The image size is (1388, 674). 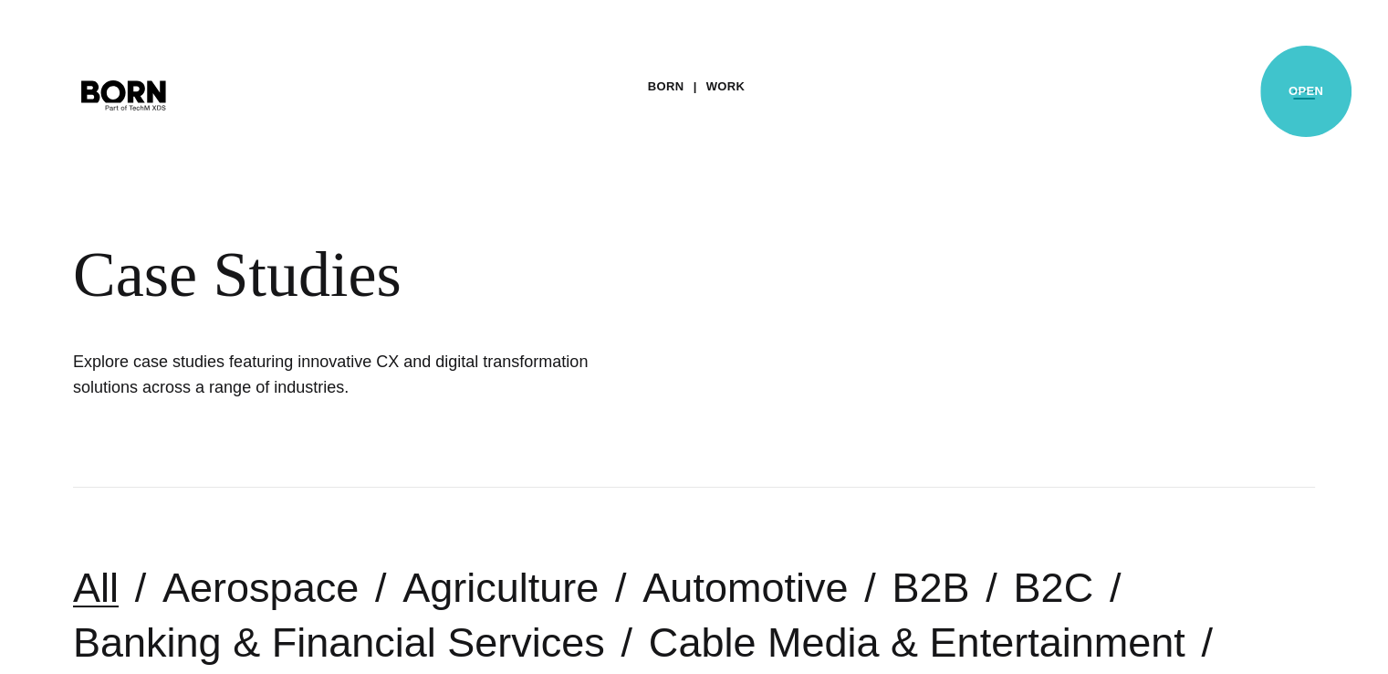 What do you see at coordinates (1053, 587) in the screenshot?
I see `a: B2C` at bounding box center [1053, 587].